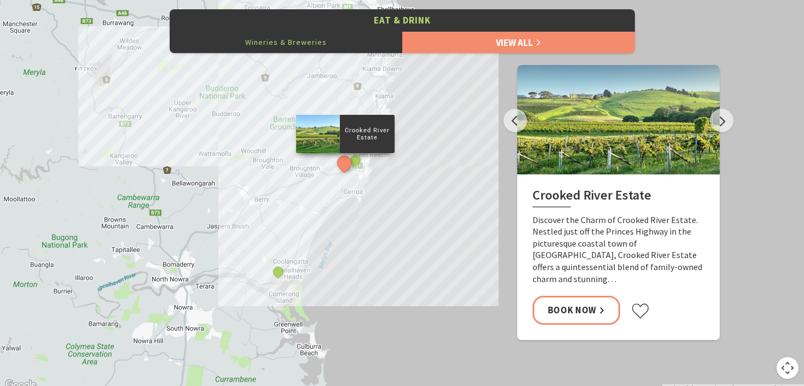 The image size is (804, 386). I want to click on p: Crooked River Estate, so click(367, 134).